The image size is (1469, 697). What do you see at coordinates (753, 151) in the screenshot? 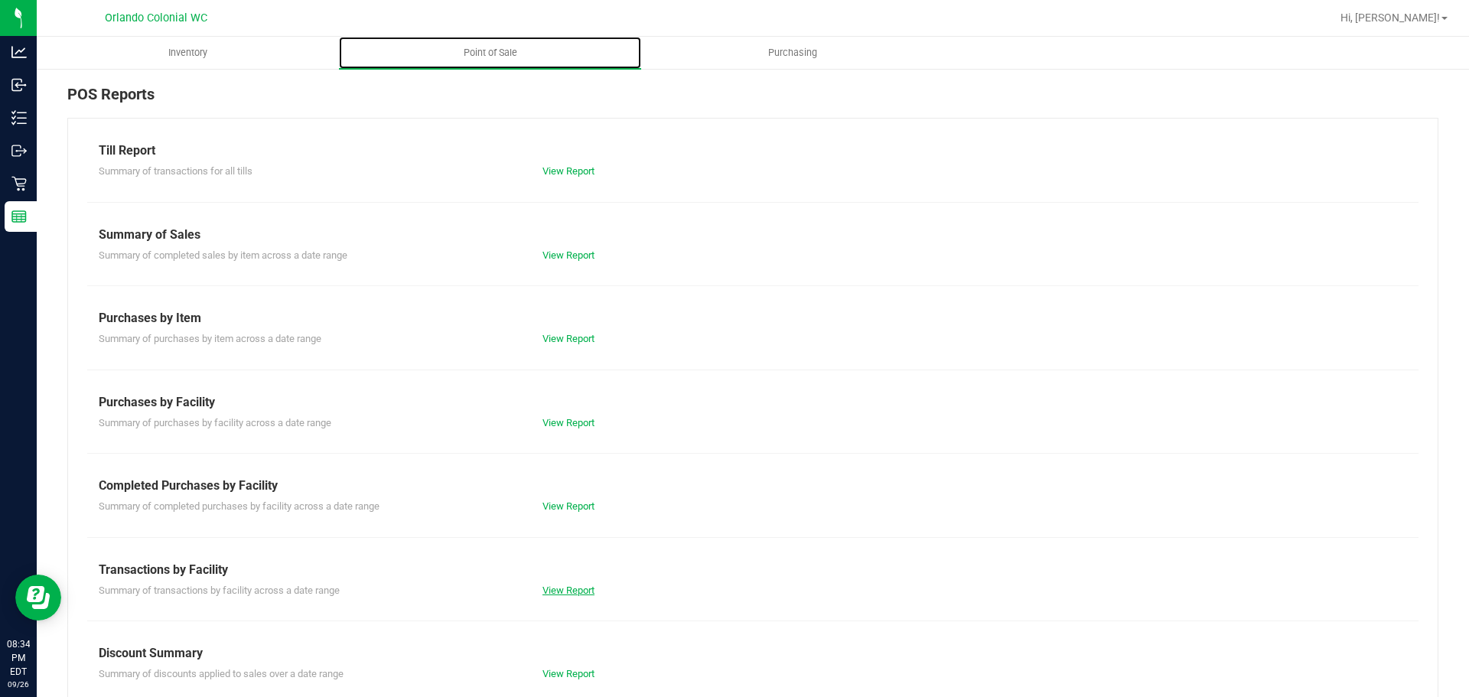
I see `div: Till Report` at bounding box center [753, 151].